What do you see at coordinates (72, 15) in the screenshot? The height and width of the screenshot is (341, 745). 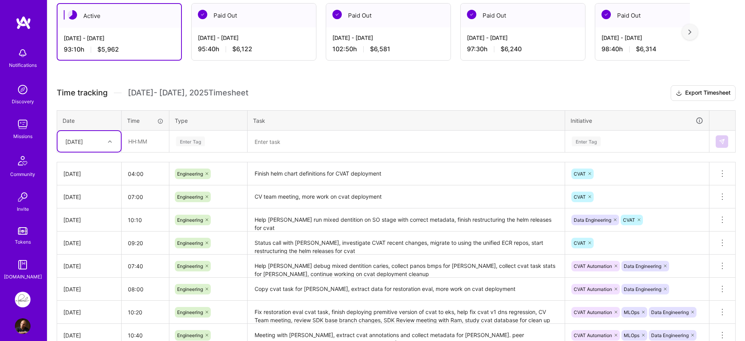 I see `img: Active` at bounding box center [72, 15].